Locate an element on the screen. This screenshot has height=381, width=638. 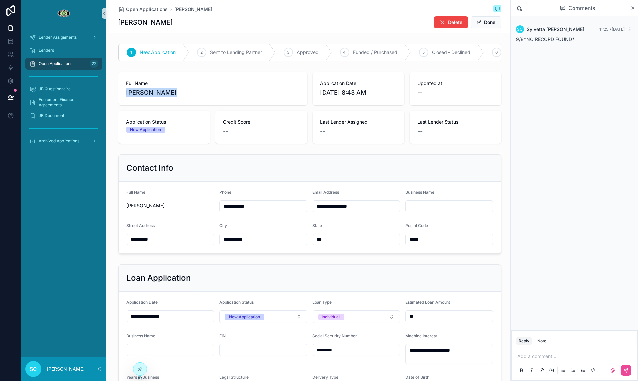
a: JB Questionnaire is located at coordinates (64, 89).